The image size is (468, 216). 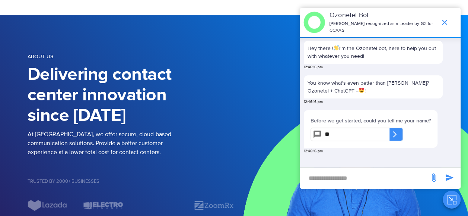 I want to click on span: About us, so click(x=40, y=56).